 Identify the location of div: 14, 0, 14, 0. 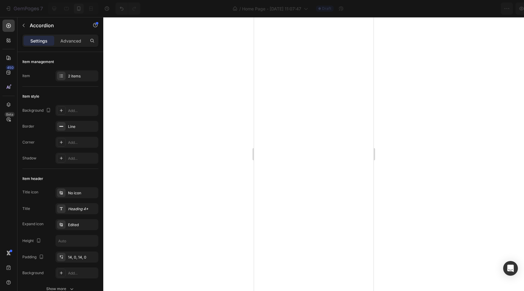
(82, 258).